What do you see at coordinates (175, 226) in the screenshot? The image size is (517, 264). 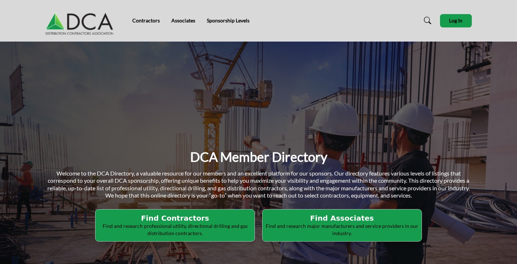 I see `button: Find Contractors Find and research professional utility, directional drilling and gas distributio...` at bounding box center [175, 226].